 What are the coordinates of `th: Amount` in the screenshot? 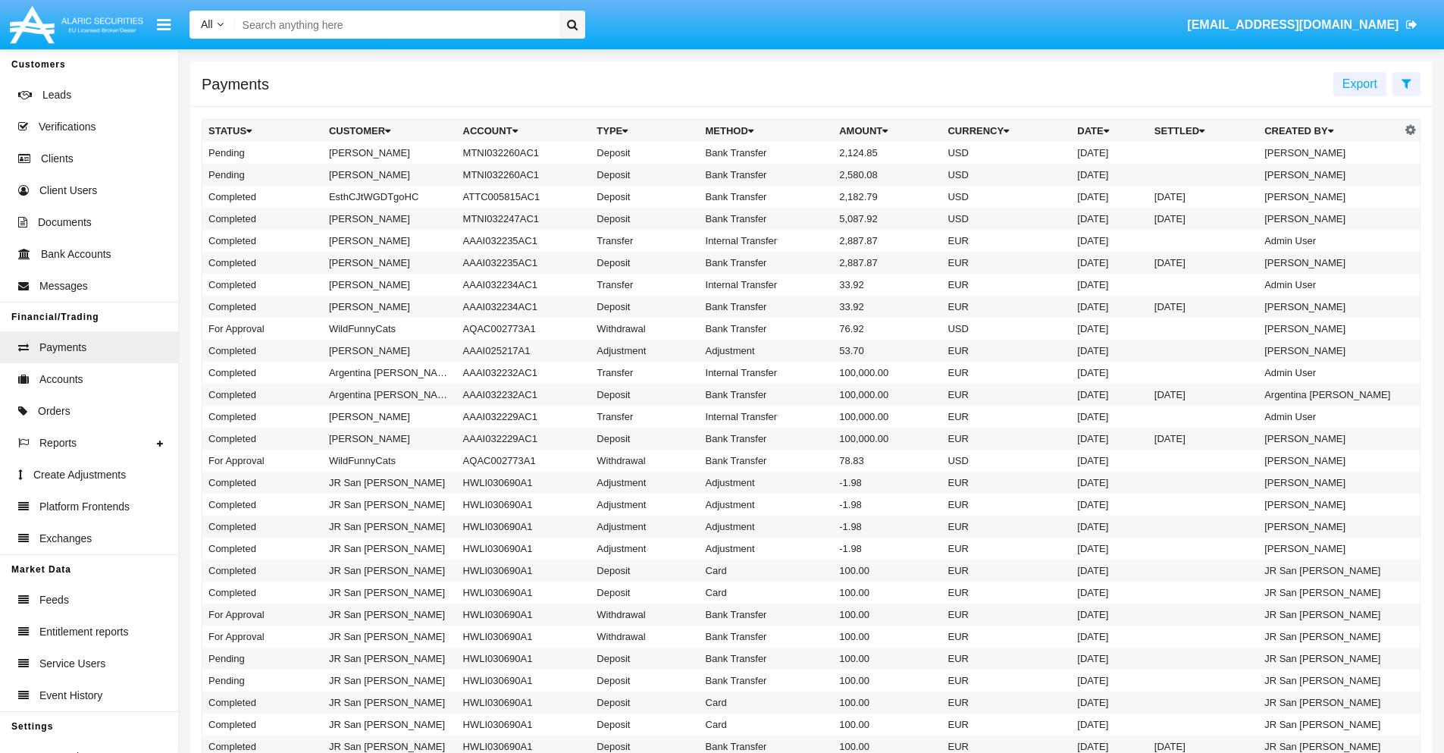 It's located at (887, 131).